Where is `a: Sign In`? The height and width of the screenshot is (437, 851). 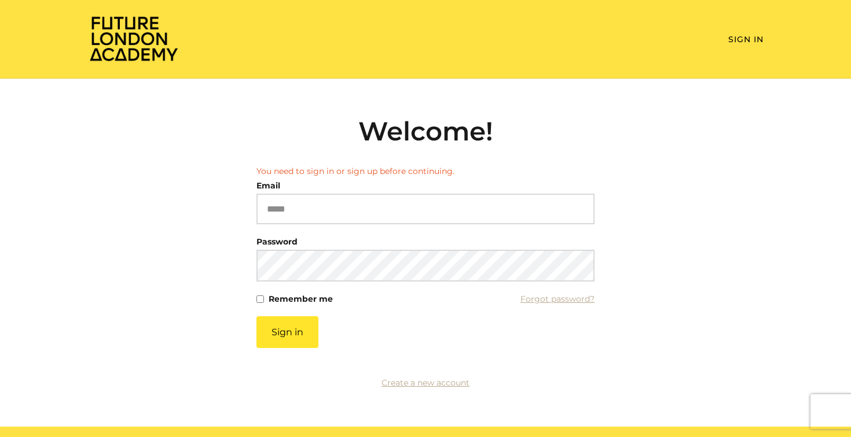
a: Sign In is located at coordinates (745, 39).